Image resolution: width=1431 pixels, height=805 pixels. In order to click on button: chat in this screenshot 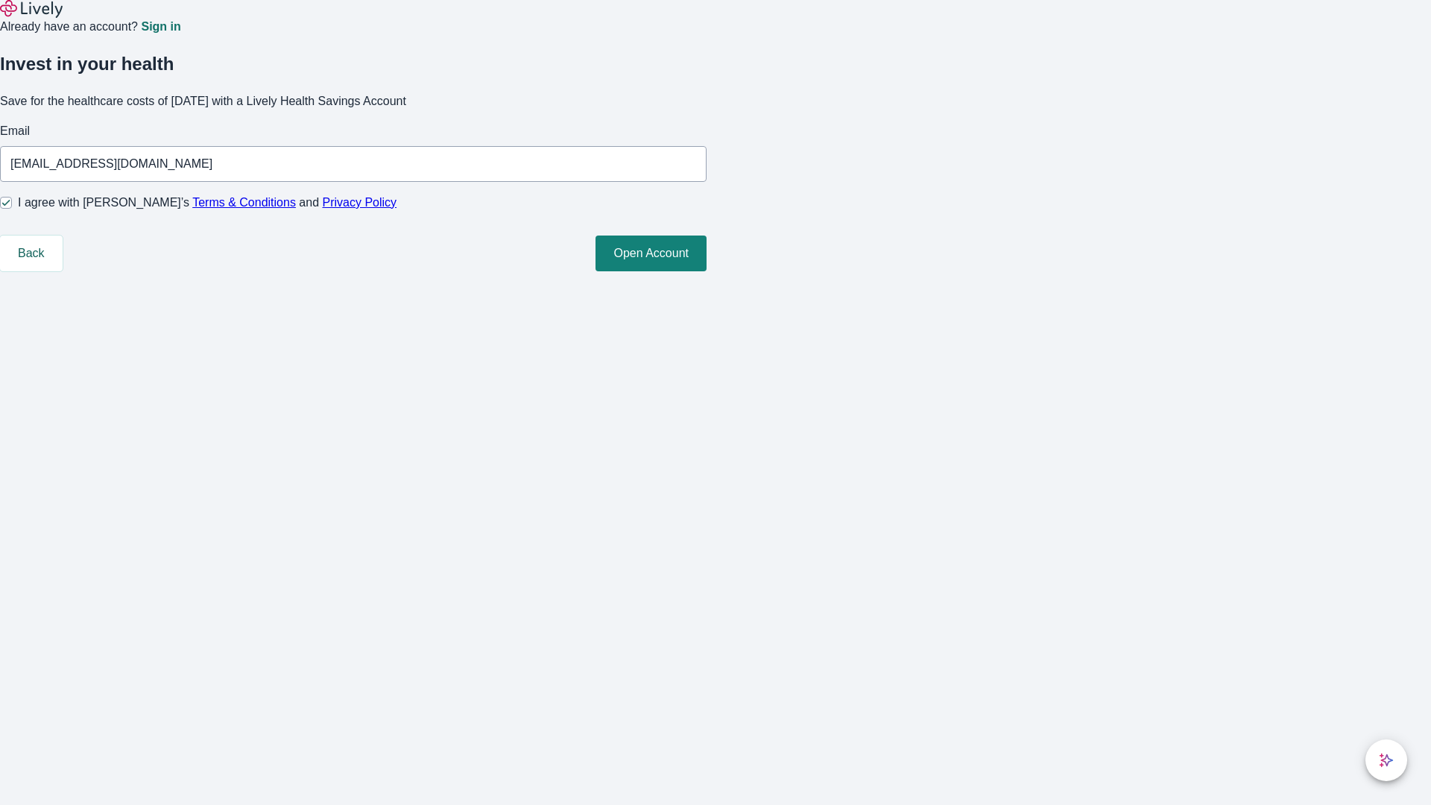, I will do `click(1387, 760)`.